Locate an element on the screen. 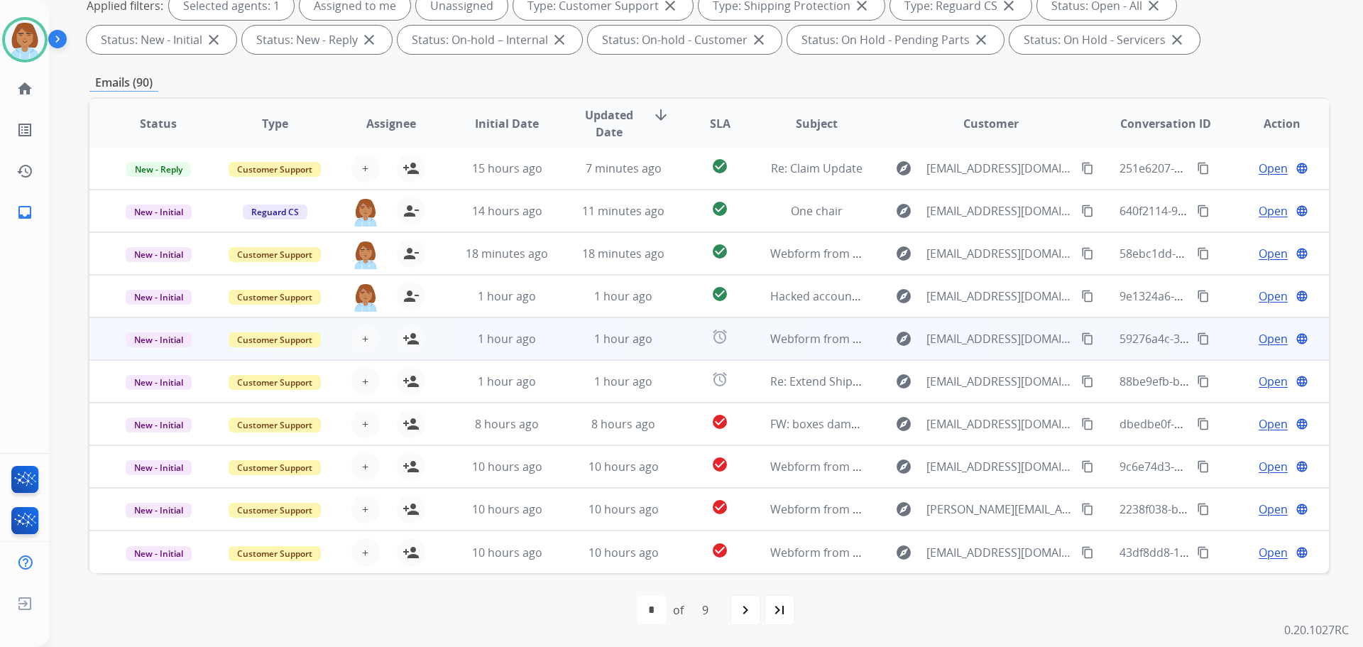 Image resolution: width=1363 pixels, height=647 pixels. span: Status is located at coordinates (158, 124).